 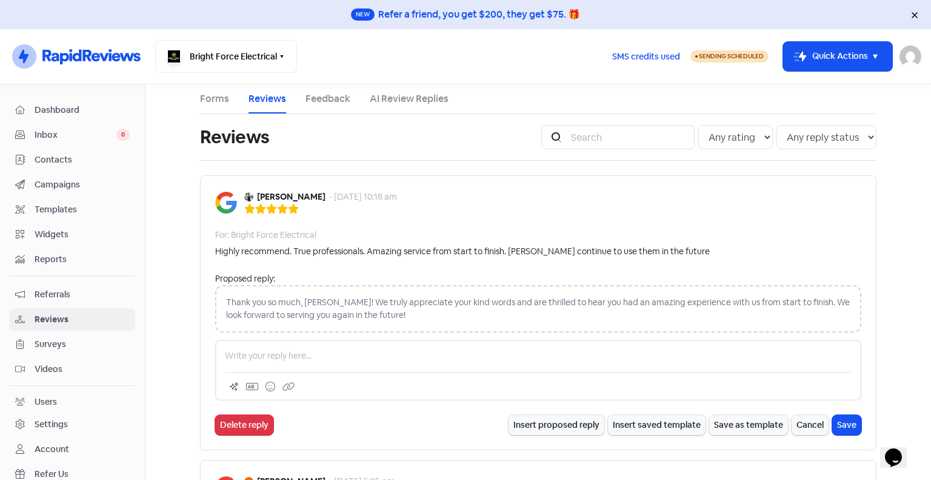 What do you see at coordinates (82, 319) in the screenshot?
I see `span: Reviews` at bounding box center [82, 319].